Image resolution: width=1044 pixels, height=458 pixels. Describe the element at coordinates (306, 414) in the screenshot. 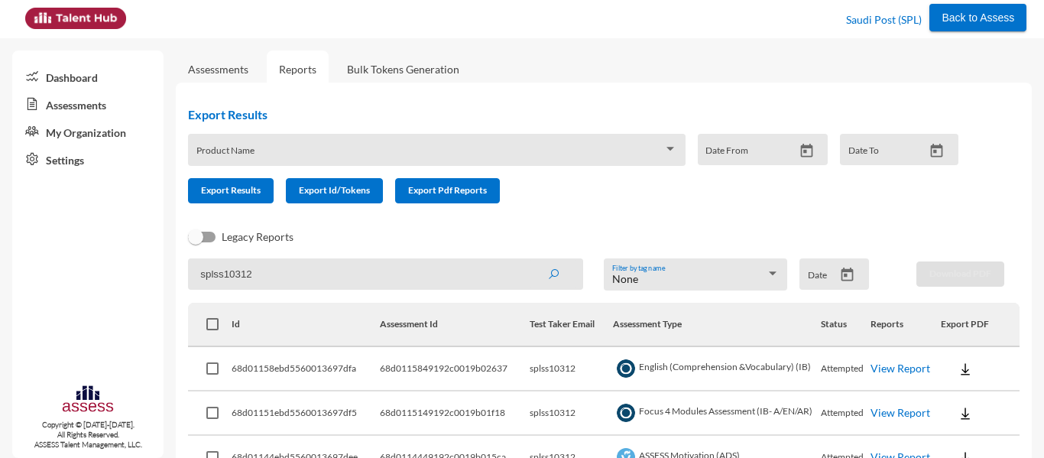

I see `td: 68d01151ebd5560013697df5` at that location.